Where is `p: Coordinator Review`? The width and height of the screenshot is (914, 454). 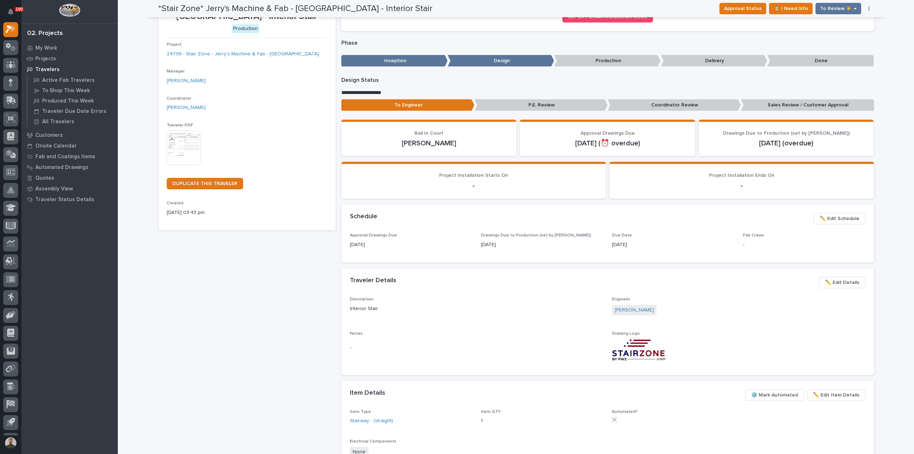
p: Coordinator Review is located at coordinates (674, 105).